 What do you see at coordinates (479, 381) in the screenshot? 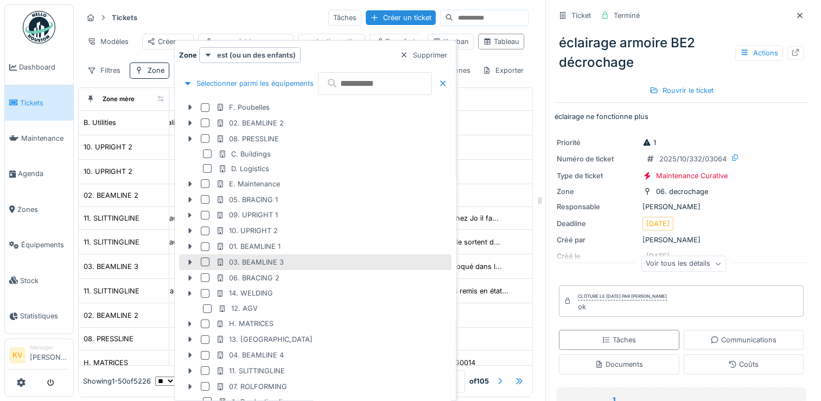
I see `strong: of 105` at bounding box center [479, 381].